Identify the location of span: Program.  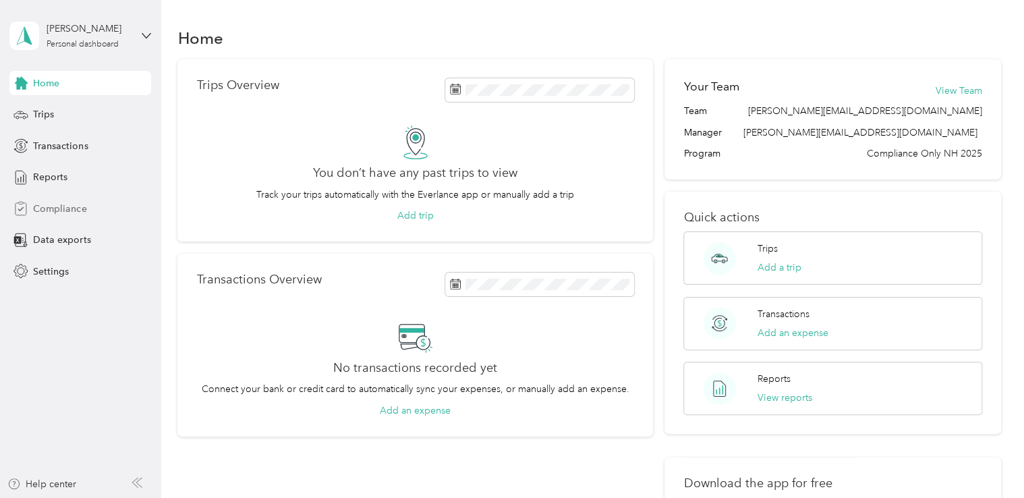
(701, 153).